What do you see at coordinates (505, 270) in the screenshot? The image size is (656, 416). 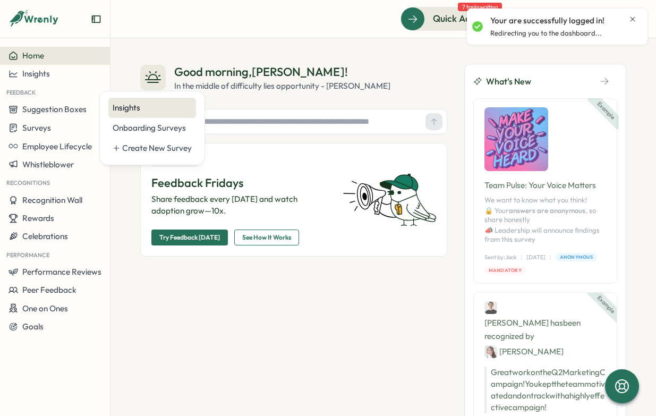 I see `span: Mandatory` at bounding box center [505, 270].